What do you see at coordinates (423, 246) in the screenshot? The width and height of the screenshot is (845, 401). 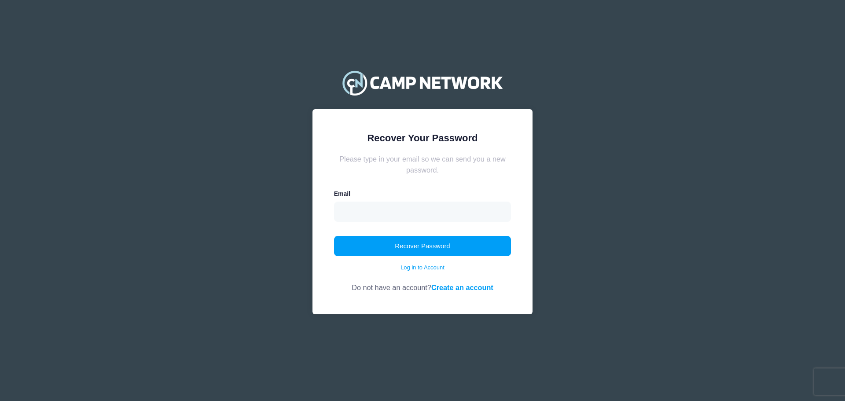 I see `button: Recover Password` at bounding box center [423, 246].